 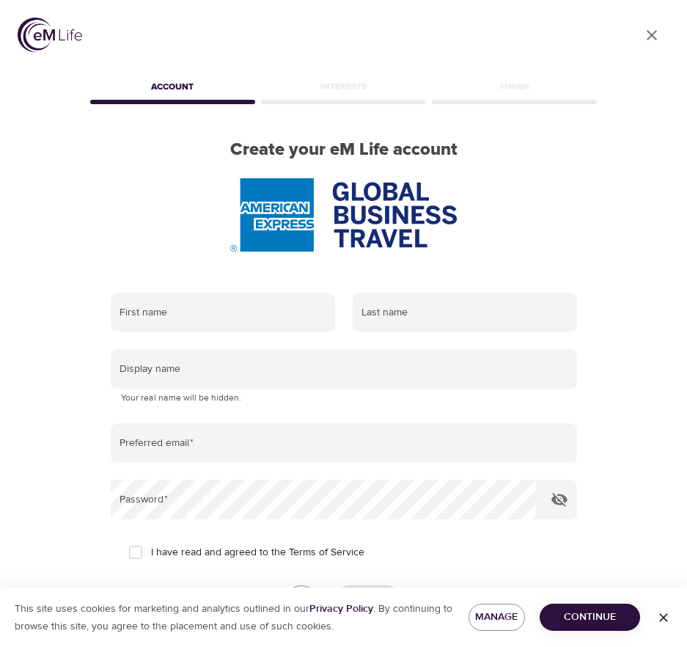 I want to click on a: Privacy Policy, so click(x=341, y=609).